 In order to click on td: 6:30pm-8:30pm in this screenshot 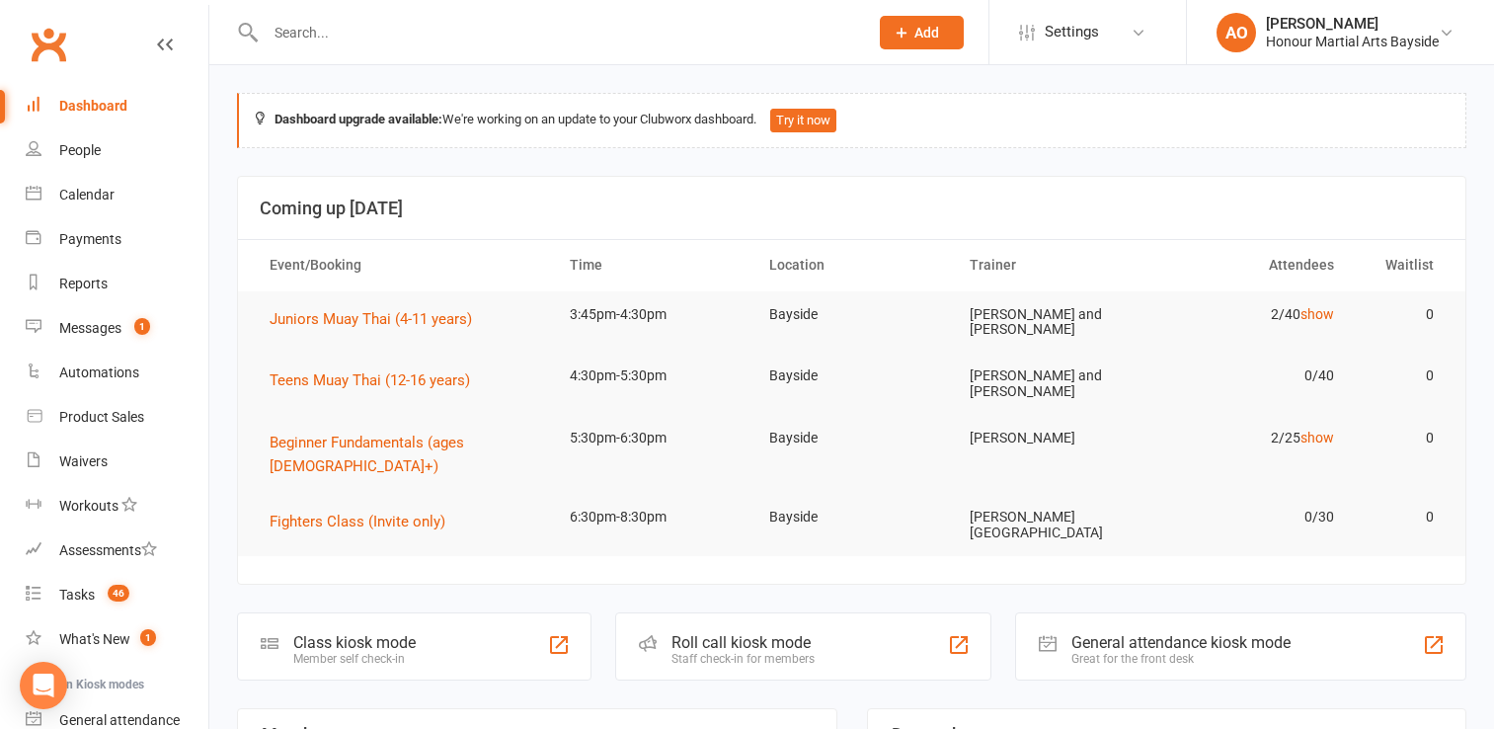, I will do `click(652, 516)`.